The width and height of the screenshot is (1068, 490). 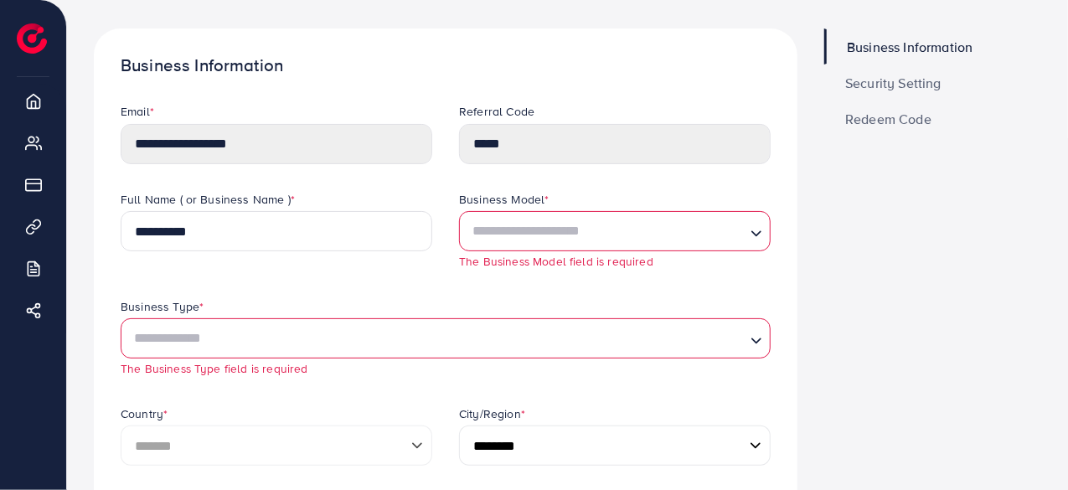 I want to click on small: The Business Model field is required, so click(x=556, y=260).